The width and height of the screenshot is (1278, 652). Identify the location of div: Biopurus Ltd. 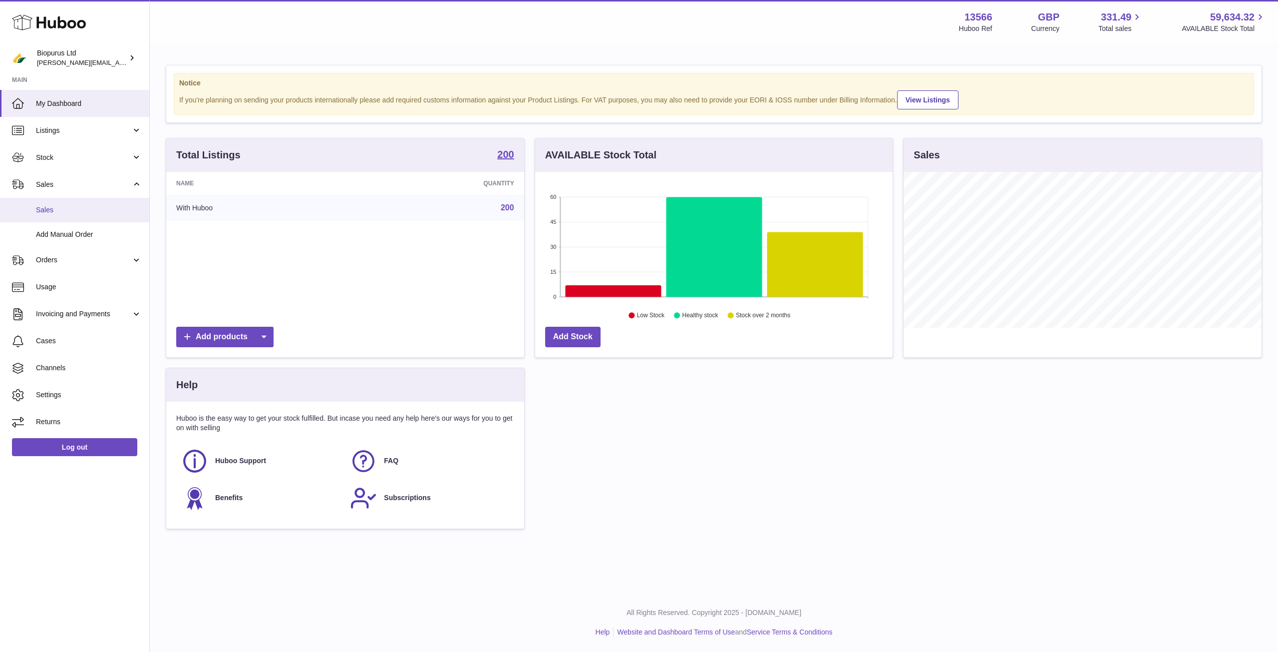
(82, 58).